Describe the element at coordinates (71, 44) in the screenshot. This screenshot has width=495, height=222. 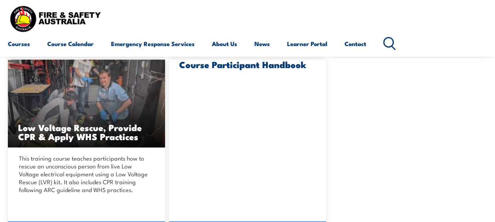
I see `a: Course Calendar` at that location.